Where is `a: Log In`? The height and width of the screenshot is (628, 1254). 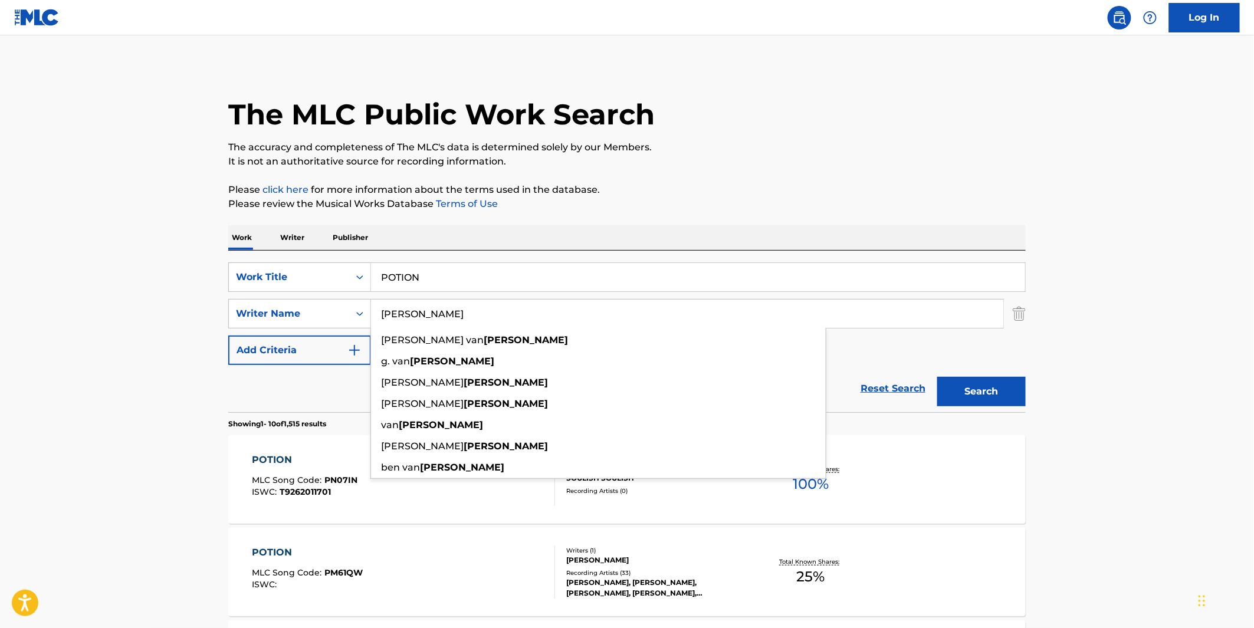
a: Log In is located at coordinates (1205, 18).